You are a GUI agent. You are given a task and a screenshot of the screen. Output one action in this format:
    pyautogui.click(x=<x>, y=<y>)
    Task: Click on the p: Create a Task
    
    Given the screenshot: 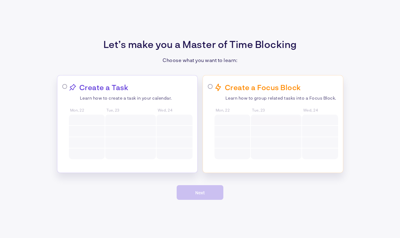 What is the action you would take?
    pyautogui.click(x=104, y=87)
    